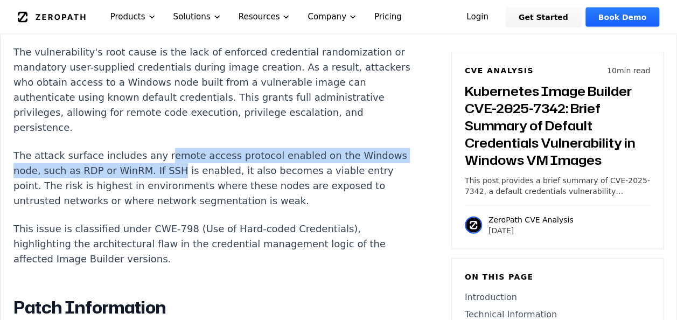 This screenshot has height=320, width=677. Describe the element at coordinates (214, 90) in the screenshot. I see `p: The vulnerability's root cause is the lack of enforced credential randomization or mandatory user...` at that location.